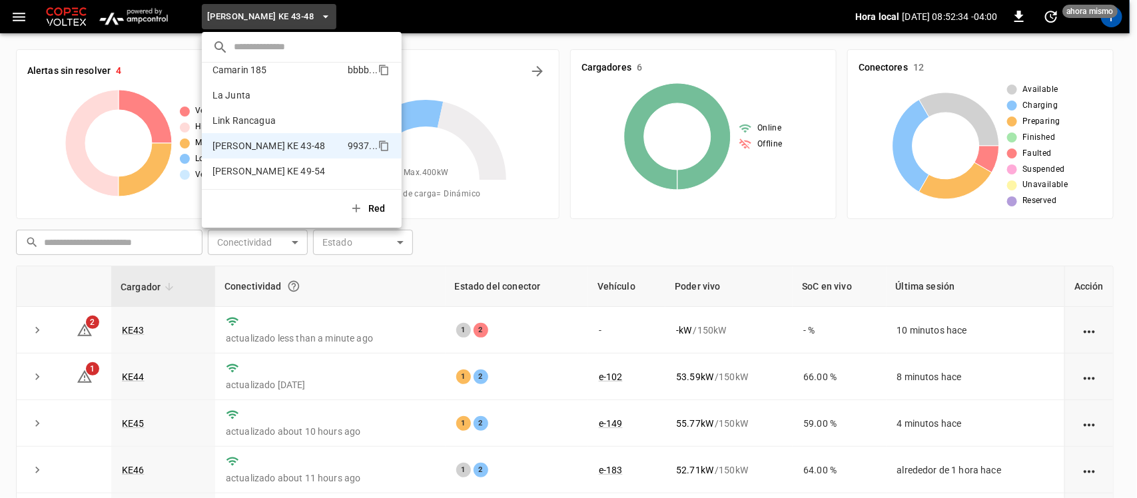 The width and height of the screenshot is (1137, 498). I want to click on p: Camarin 185, so click(277, 70).